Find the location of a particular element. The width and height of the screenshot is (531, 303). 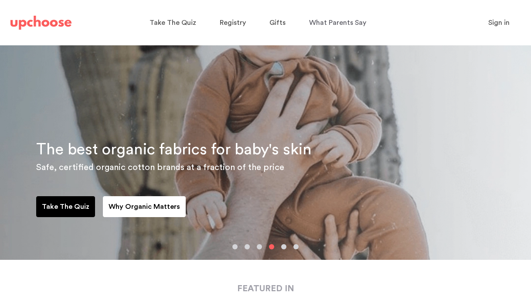

span: Gifts is located at coordinates (277, 23).